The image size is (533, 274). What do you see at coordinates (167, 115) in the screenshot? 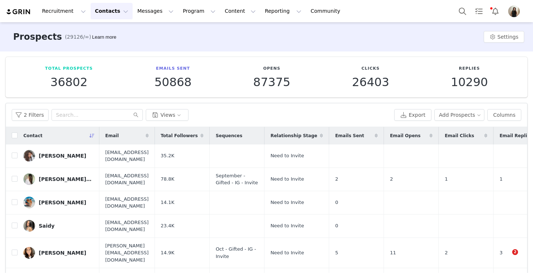
I see `button: Views` at bounding box center [167, 115].